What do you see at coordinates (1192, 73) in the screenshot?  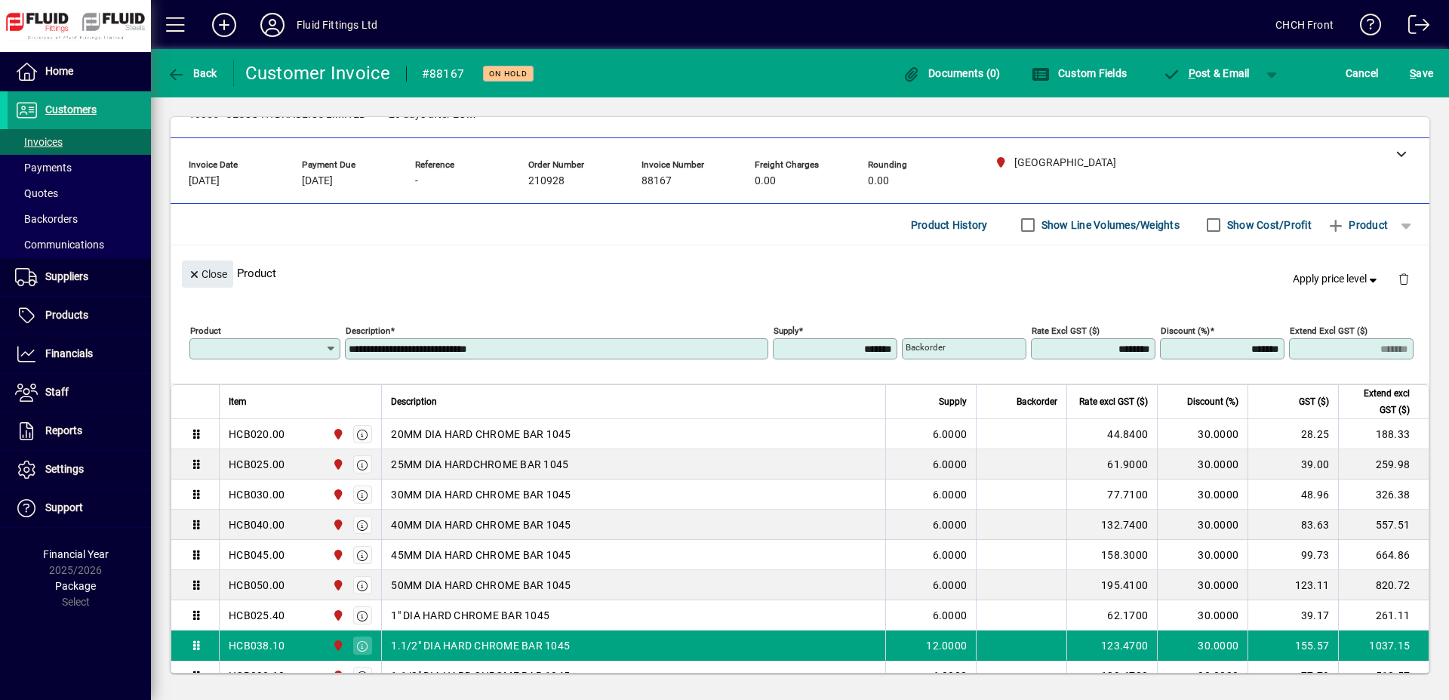 I see `span: P` at bounding box center [1192, 73].